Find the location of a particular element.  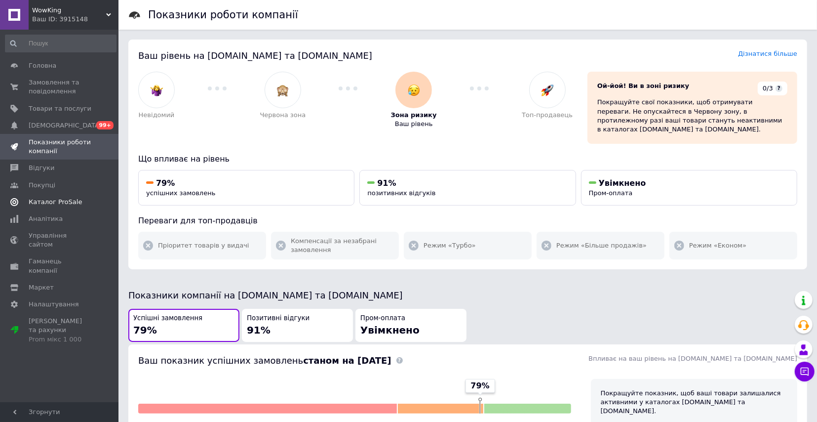

span: Переваги для топ-продавців is located at coordinates (198, 220).